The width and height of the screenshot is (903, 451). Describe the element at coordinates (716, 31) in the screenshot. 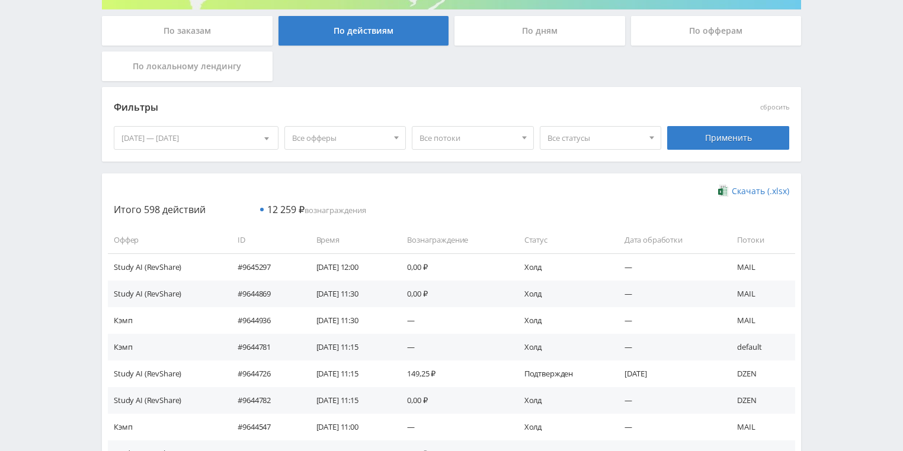

I see `div: По офферам` at that location.